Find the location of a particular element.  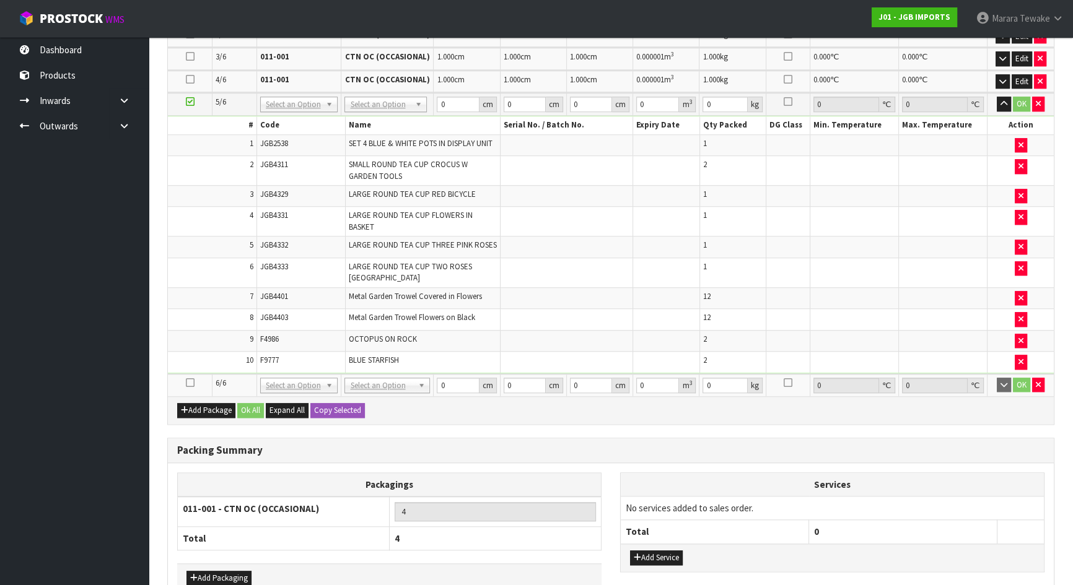

button: Ok All is located at coordinates (250, 411).